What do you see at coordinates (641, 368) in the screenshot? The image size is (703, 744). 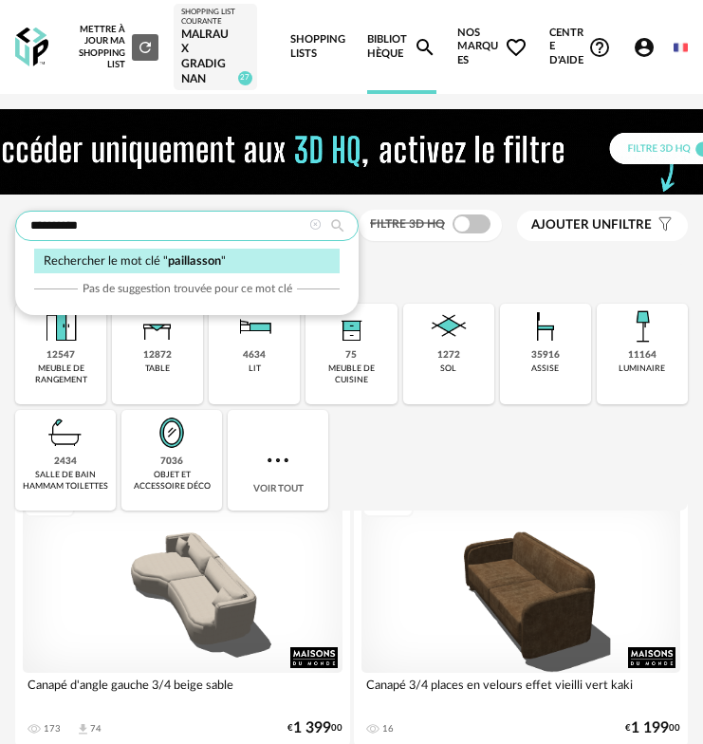 I see `div: luminaire` at bounding box center [641, 368].